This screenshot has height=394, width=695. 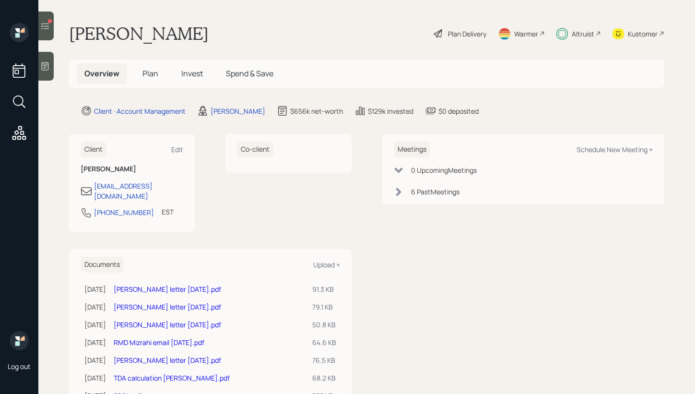 I want to click on div: 6 Past Meeting s, so click(x=435, y=191).